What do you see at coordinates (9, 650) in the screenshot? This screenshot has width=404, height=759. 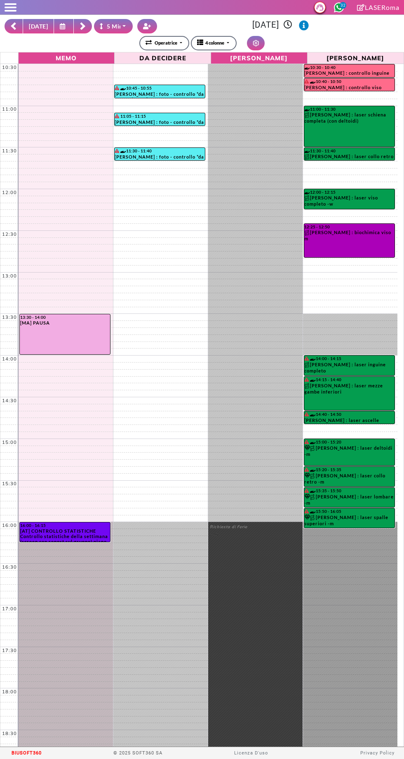 I see `div: 17:30` at bounding box center [9, 650].